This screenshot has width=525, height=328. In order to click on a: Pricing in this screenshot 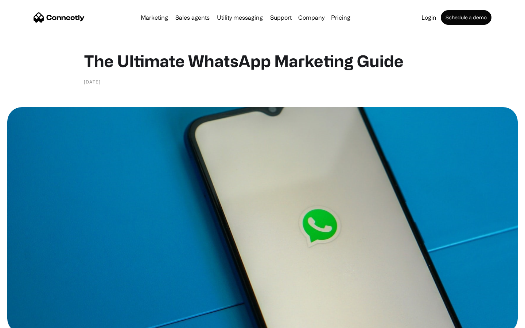, I will do `click(341, 18)`.